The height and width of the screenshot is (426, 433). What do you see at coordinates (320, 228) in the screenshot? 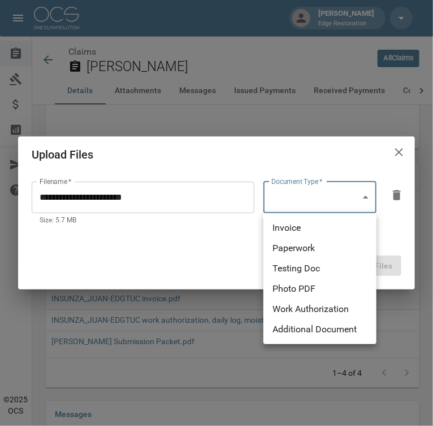
I see `li: Invoice` at bounding box center [320, 228].